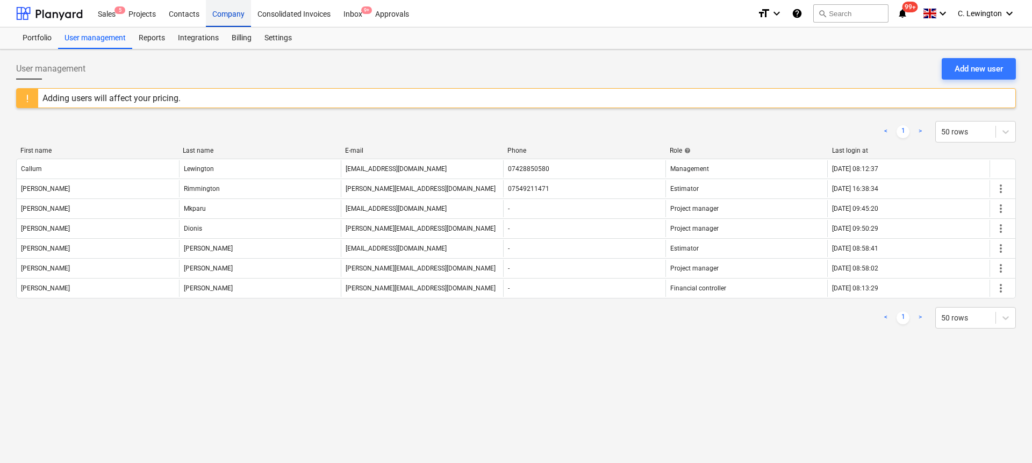 This screenshot has height=463, width=1032. I want to click on div: Last name, so click(260, 150).